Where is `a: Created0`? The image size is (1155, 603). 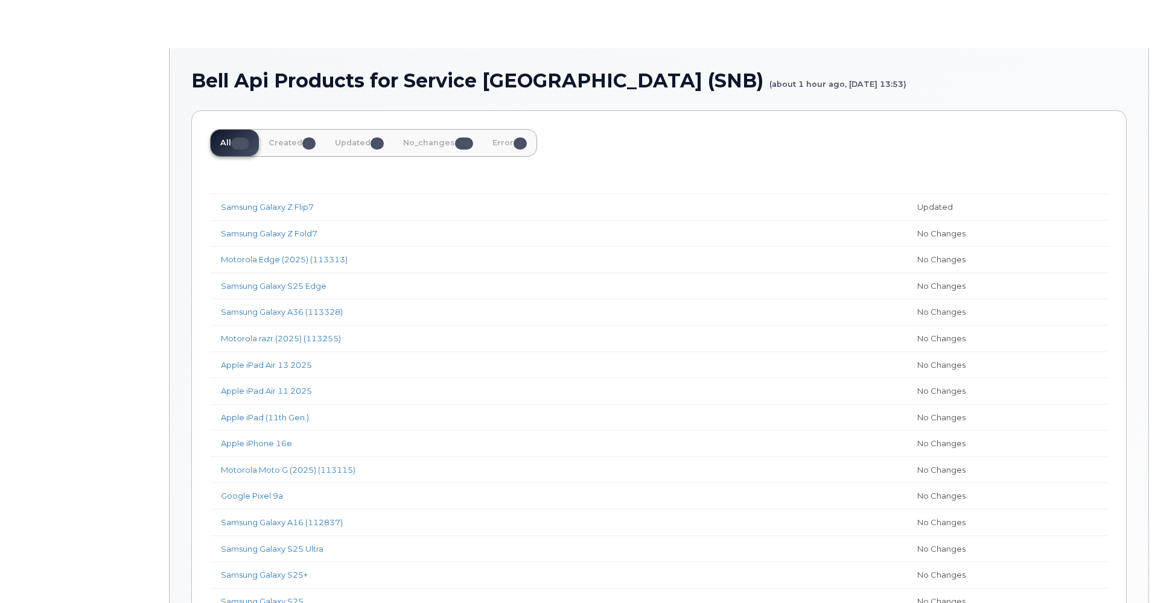 a: Created0 is located at coordinates (292, 143).